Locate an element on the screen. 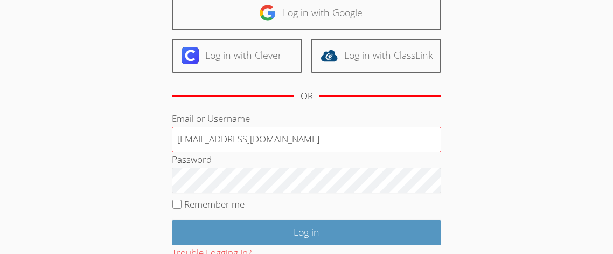 This screenshot has height=254, width=613. label: Email or Username is located at coordinates (211, 118).